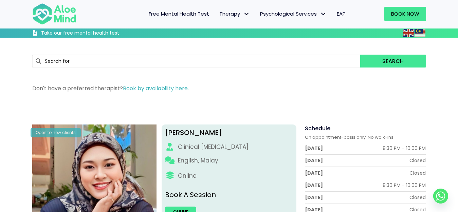 Image resolution: width=458 pixels, height=212 pixels. I want to click on a: Free Mental Health Test, so click(179, 14).